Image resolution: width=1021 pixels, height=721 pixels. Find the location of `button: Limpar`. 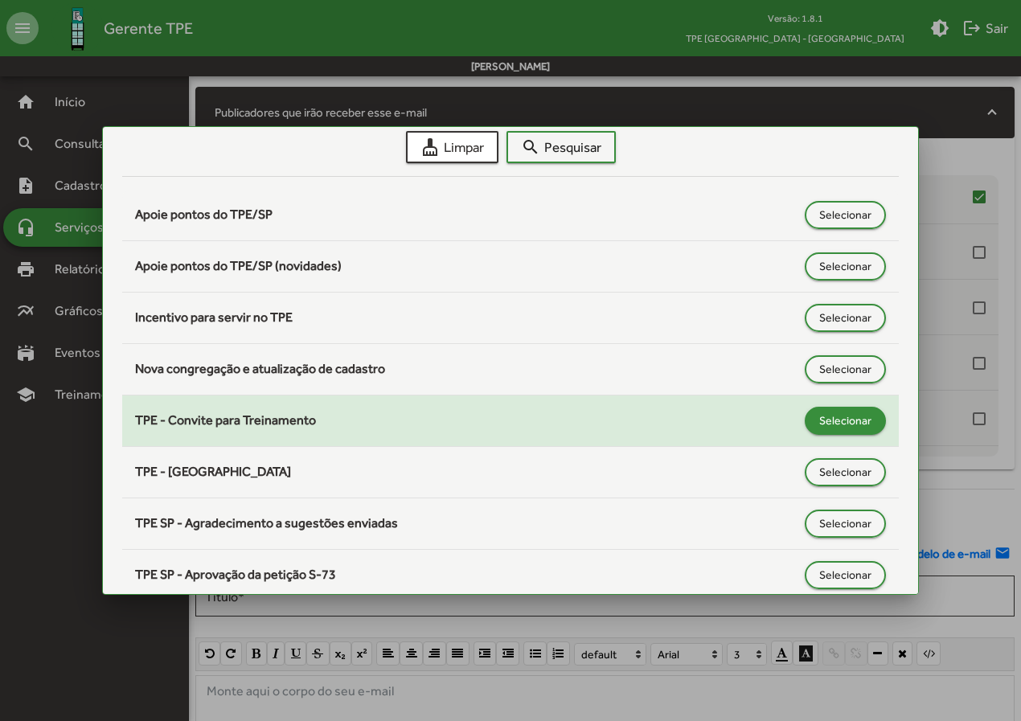

button: Limpar is located at coordinates (452, 147).